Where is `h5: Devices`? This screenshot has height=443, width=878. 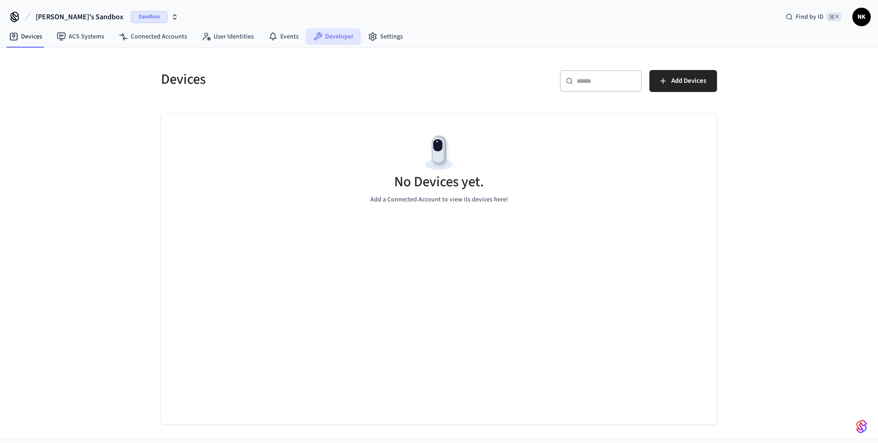 h5: Devices is located at coordinates (297, 79).